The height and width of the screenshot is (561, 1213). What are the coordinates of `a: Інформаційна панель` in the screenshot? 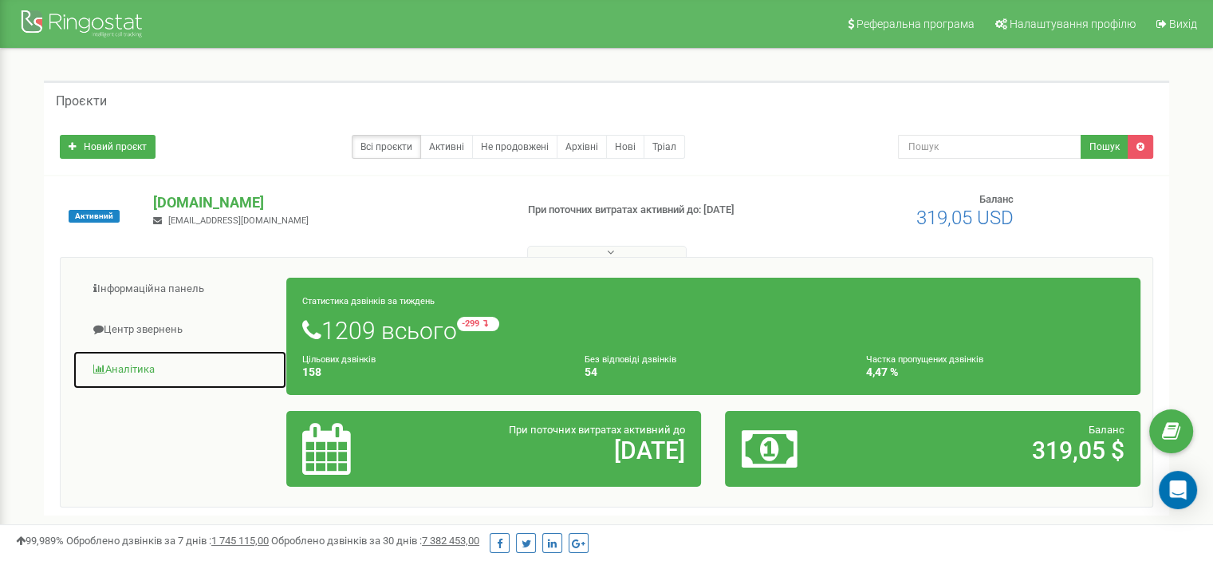 It's located at (179, 289).